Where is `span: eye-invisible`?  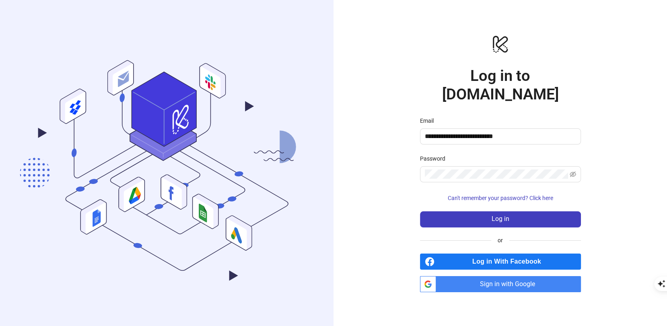 span: eye-invisible is located at coordinates (573, 174).